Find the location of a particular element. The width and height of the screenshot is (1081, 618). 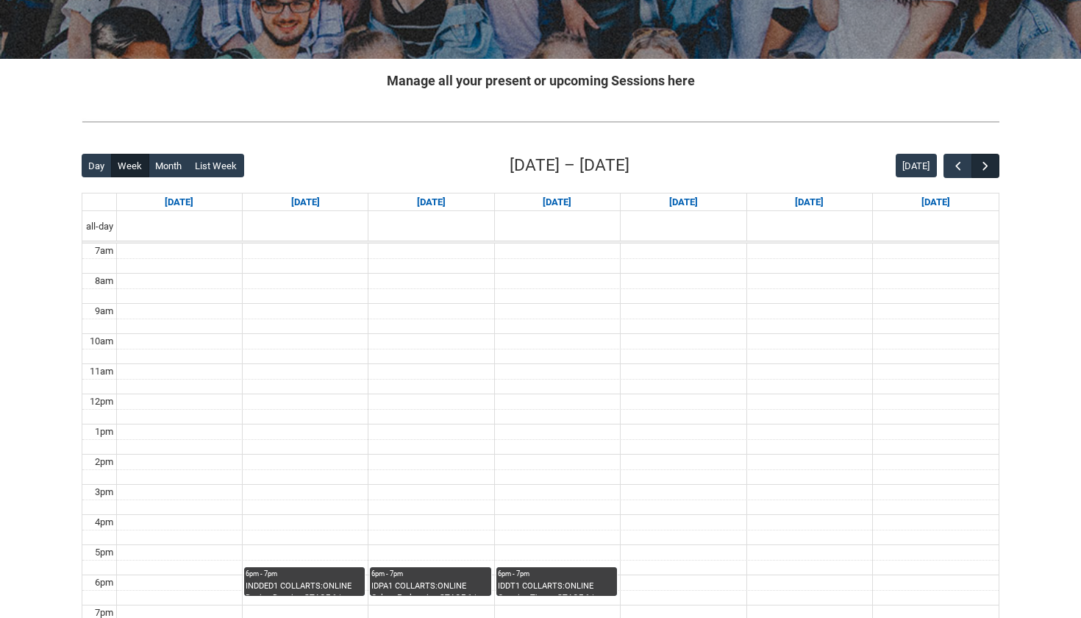

button: Next Week is located at coordinates (985, 165).